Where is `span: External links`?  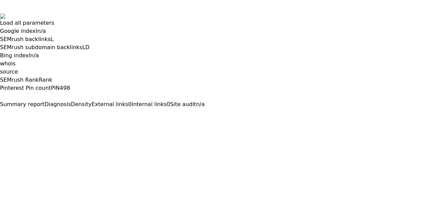
span: External links is located at coordinates (110, 104).